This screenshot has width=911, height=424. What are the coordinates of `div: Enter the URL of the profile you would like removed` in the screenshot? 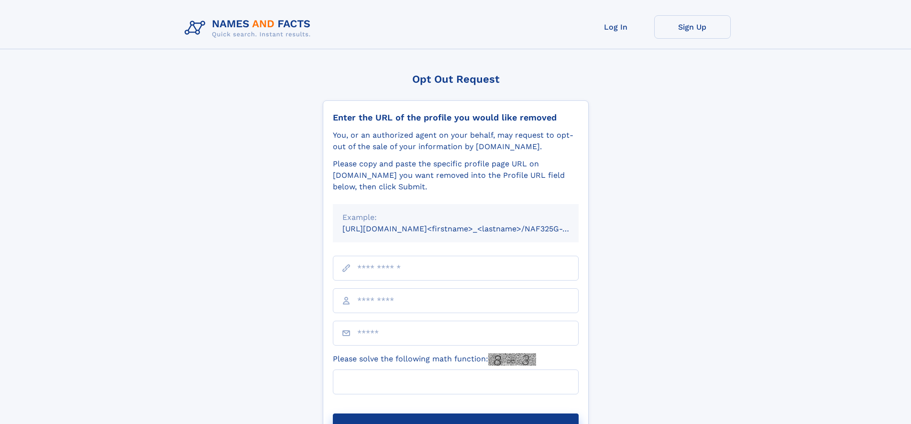 It's located at (456, 118).